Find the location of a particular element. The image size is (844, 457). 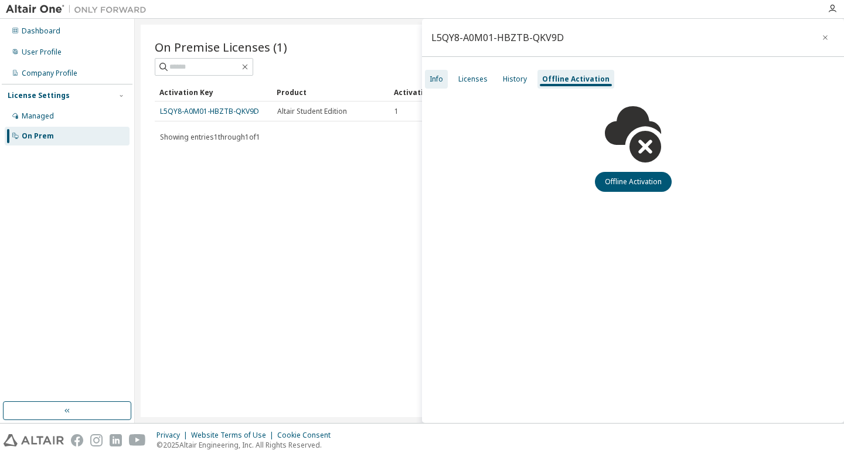

div: Company Profile is located at coordinates (49, 73).